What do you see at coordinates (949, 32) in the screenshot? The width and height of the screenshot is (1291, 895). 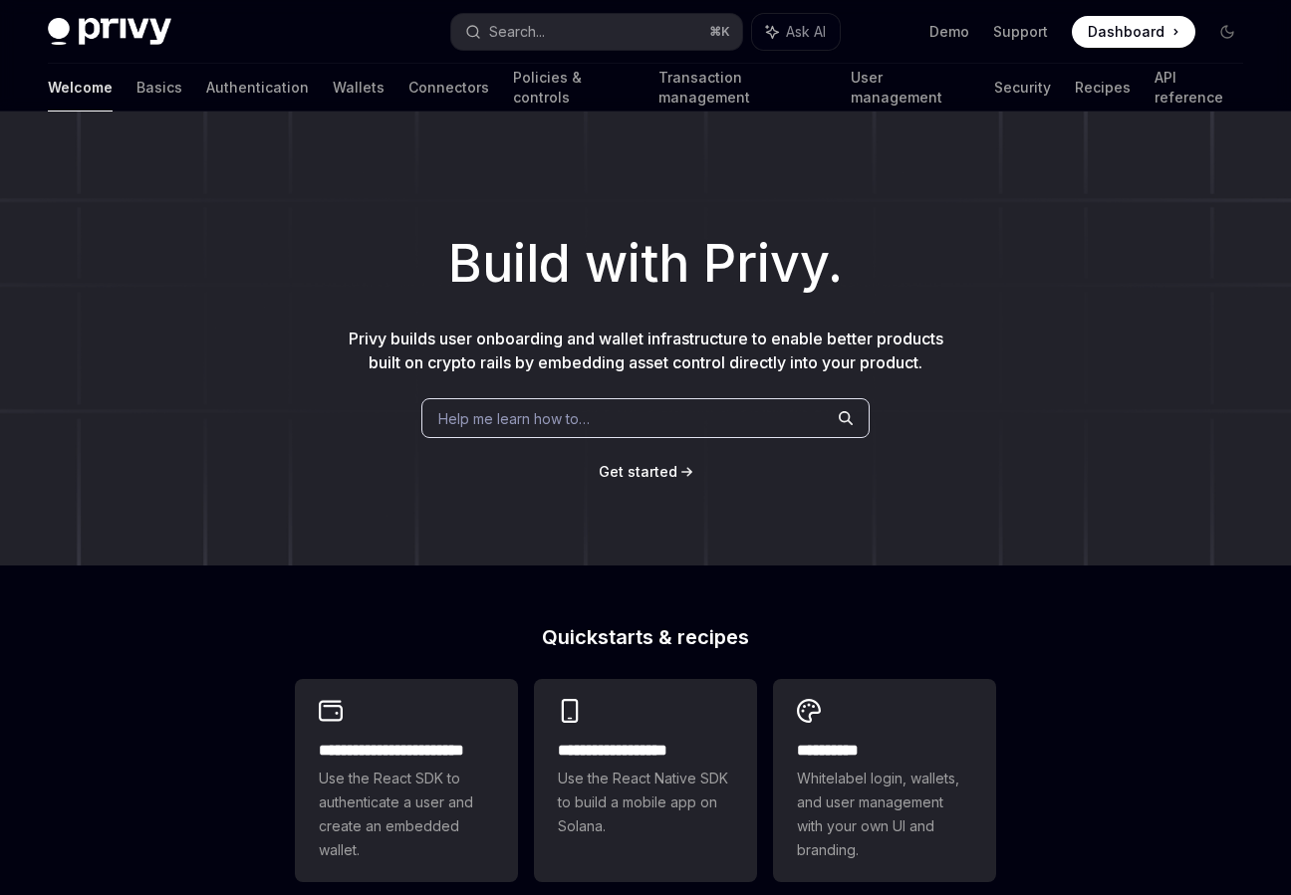 I see `a: Demo` at bounding box center [949, 32].